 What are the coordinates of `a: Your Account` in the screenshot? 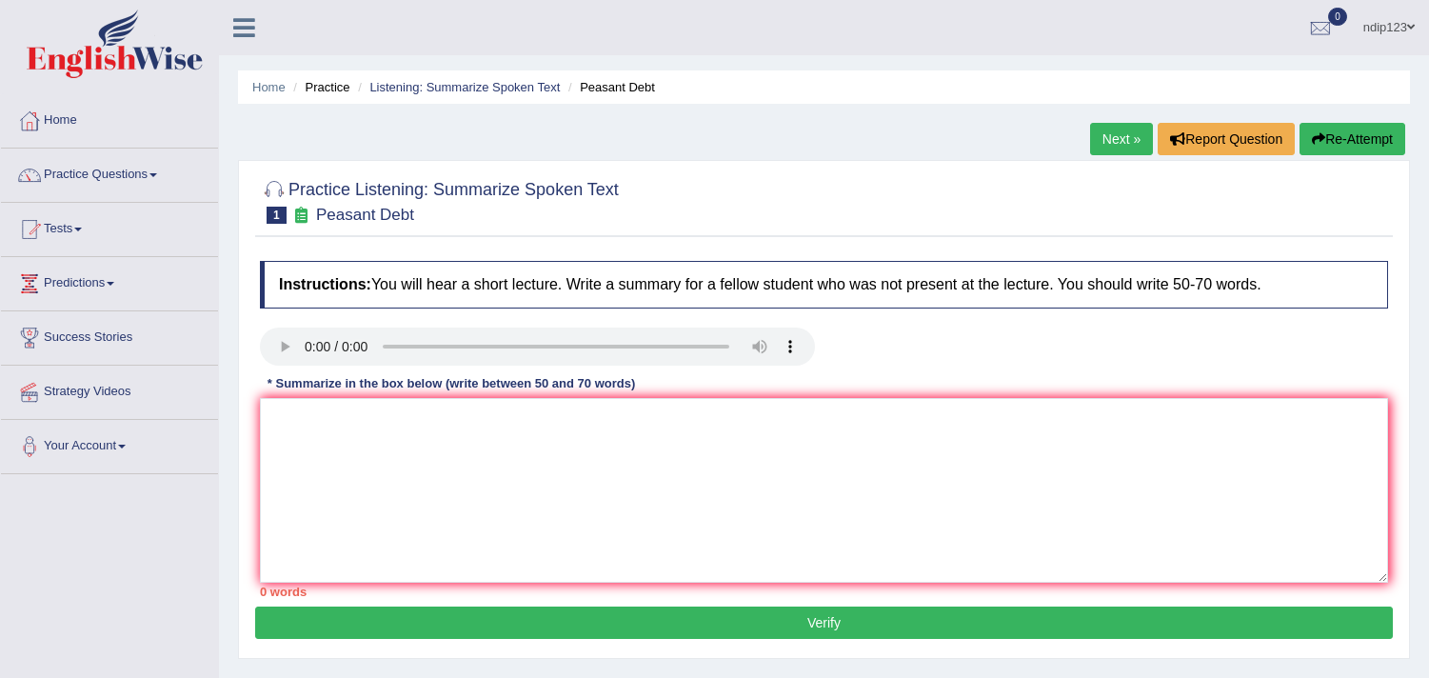 It's located at (109, 444).